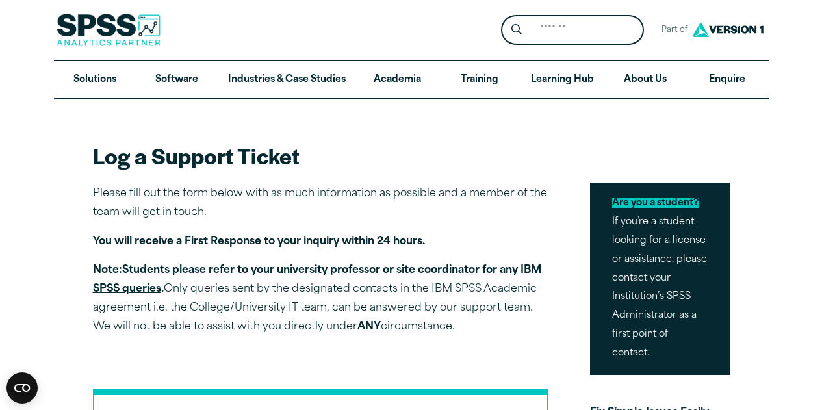 Image resolution: width=822 pixels, height=410 pixels. Describe the element at coordinates (320, 155) in the screenshot. I see `h2: Log a Support Ticket` at that location.